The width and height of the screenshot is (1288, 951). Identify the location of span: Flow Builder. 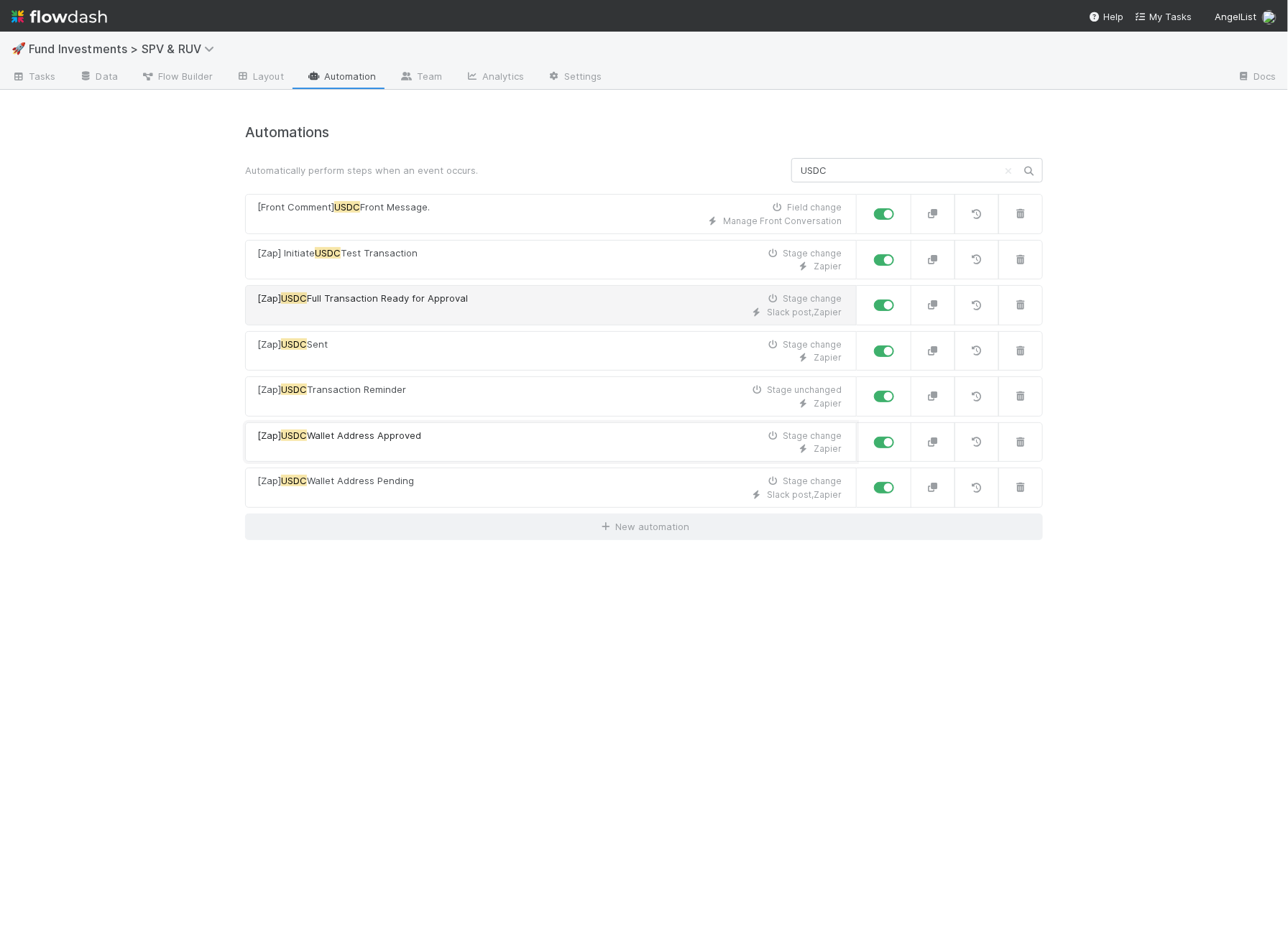
(177, 76).